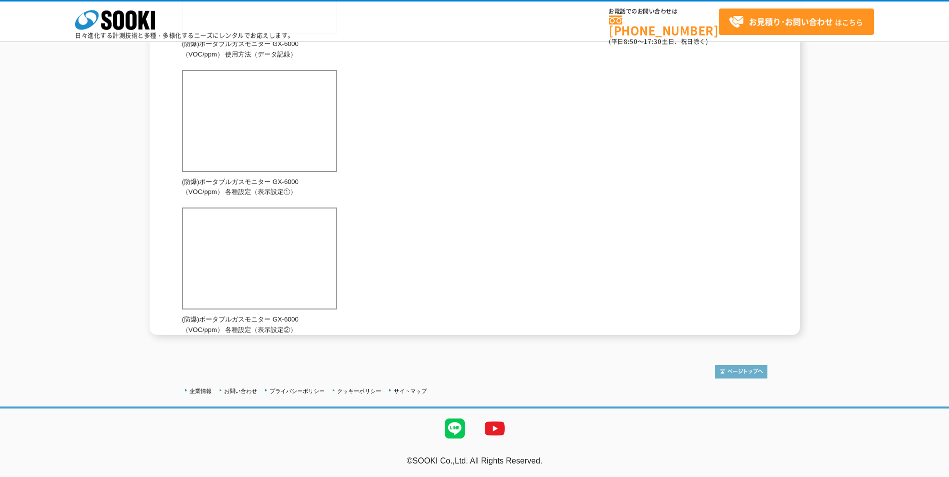 This screenshot has width=949, height=477. What do you see at coordinates (796, 22) in the screenshot?
I see `a: お見積り･お問い合わせはこちら` at bounding box center [796, 22].